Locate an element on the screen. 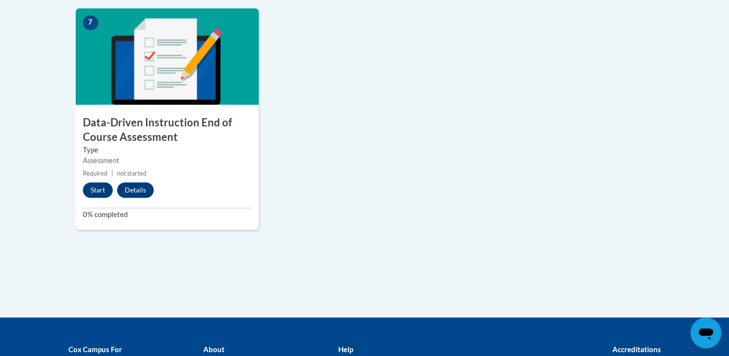 The image size is (729, 356). img: Course Image is located at coordinates (167, 56).